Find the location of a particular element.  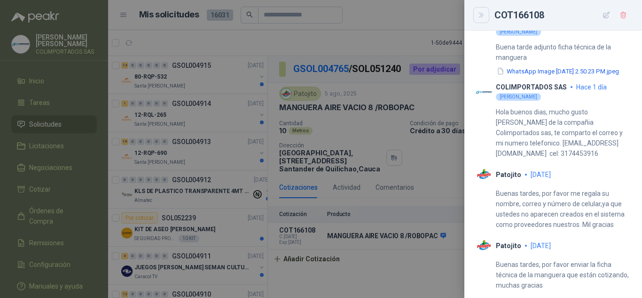

div: COT166108 is located at coordinates (563, 15).